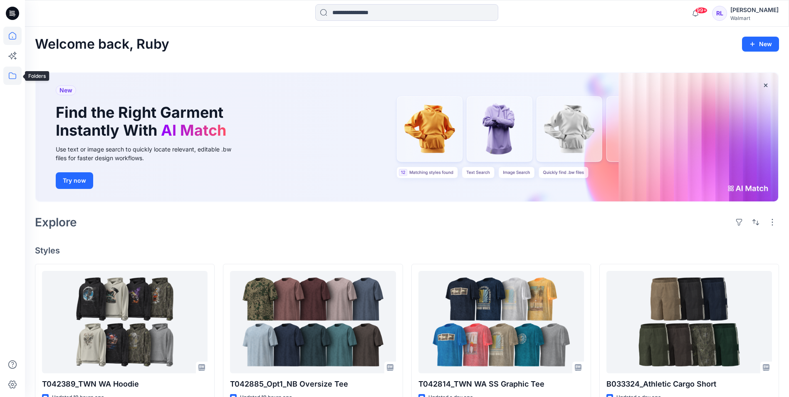  I want to click on a: T042814_TWN WA SS Graphic Tee, so click(501, 322).